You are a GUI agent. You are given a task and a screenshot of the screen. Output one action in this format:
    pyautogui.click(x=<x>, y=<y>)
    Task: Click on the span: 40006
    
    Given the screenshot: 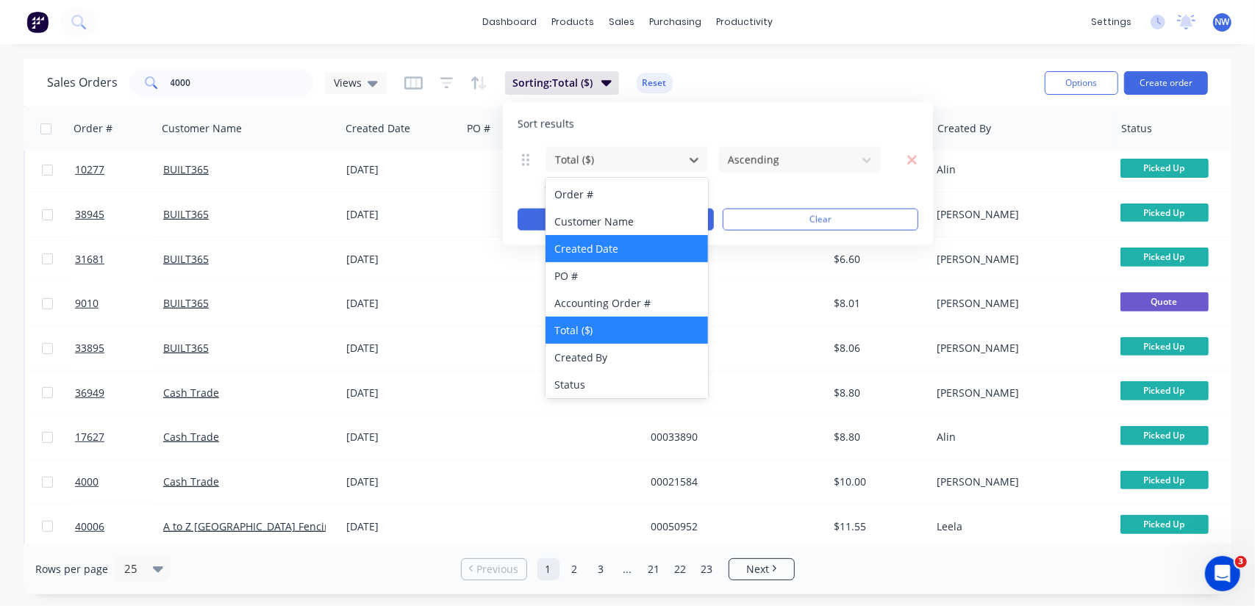 What is the action you would take?
    pyautogui.click(x=90, y=527)
    